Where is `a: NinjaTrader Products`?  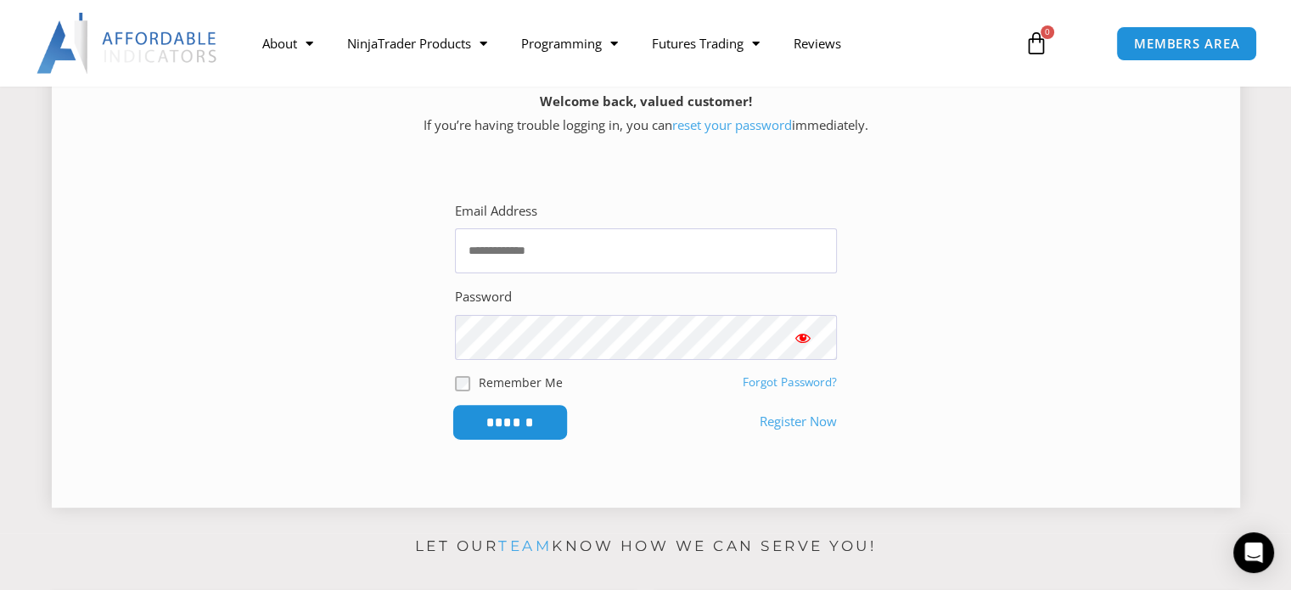 a: NinjaTrader Products is located at coordinates (417, 43).